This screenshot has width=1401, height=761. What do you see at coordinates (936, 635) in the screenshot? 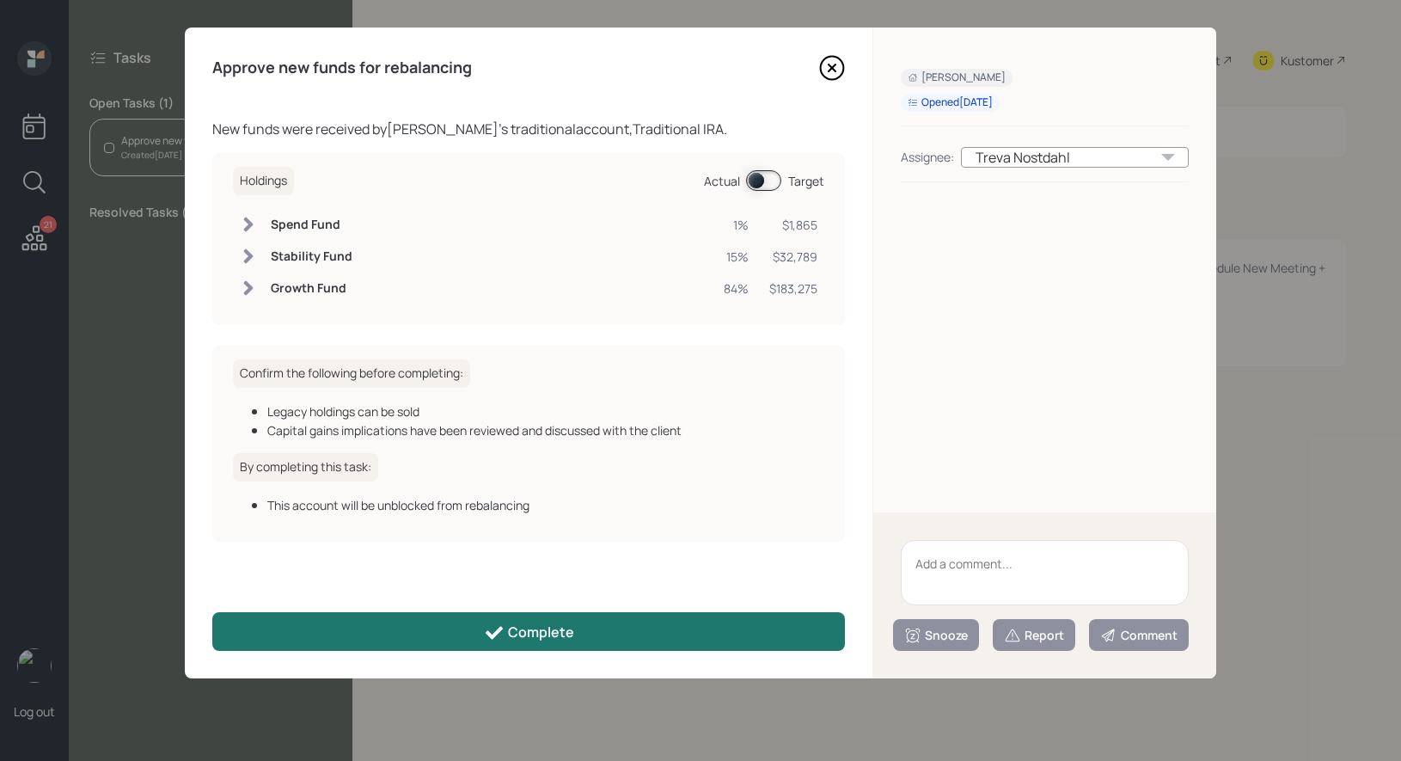
I see `div: Snooze` at bounding box center [936, 635].